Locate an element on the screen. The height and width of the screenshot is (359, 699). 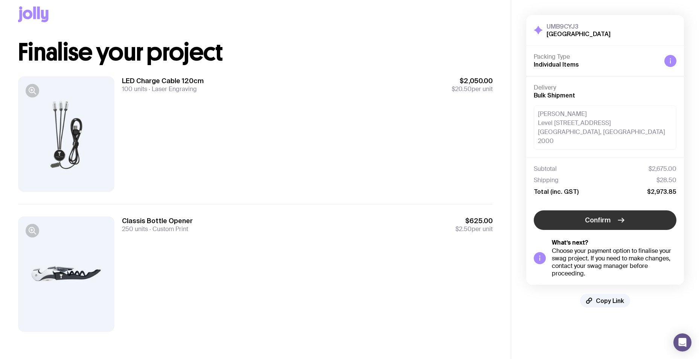
h3: UMB9CYJ3 is located at coordinates (579, 26).